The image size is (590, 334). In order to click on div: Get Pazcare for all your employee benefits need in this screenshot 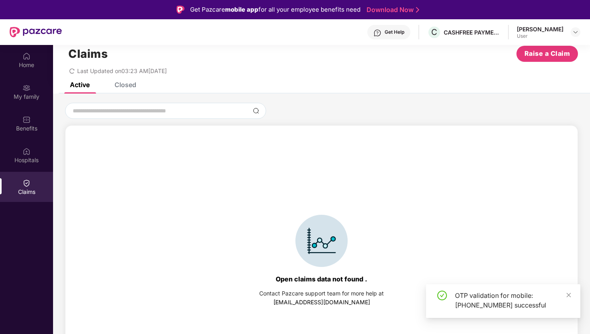, I will do `click(275, 10)`.